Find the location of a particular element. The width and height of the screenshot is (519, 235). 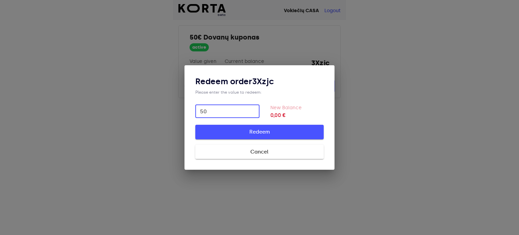

div: Please enter the value to redeem: is located at coordinates (259, 92).